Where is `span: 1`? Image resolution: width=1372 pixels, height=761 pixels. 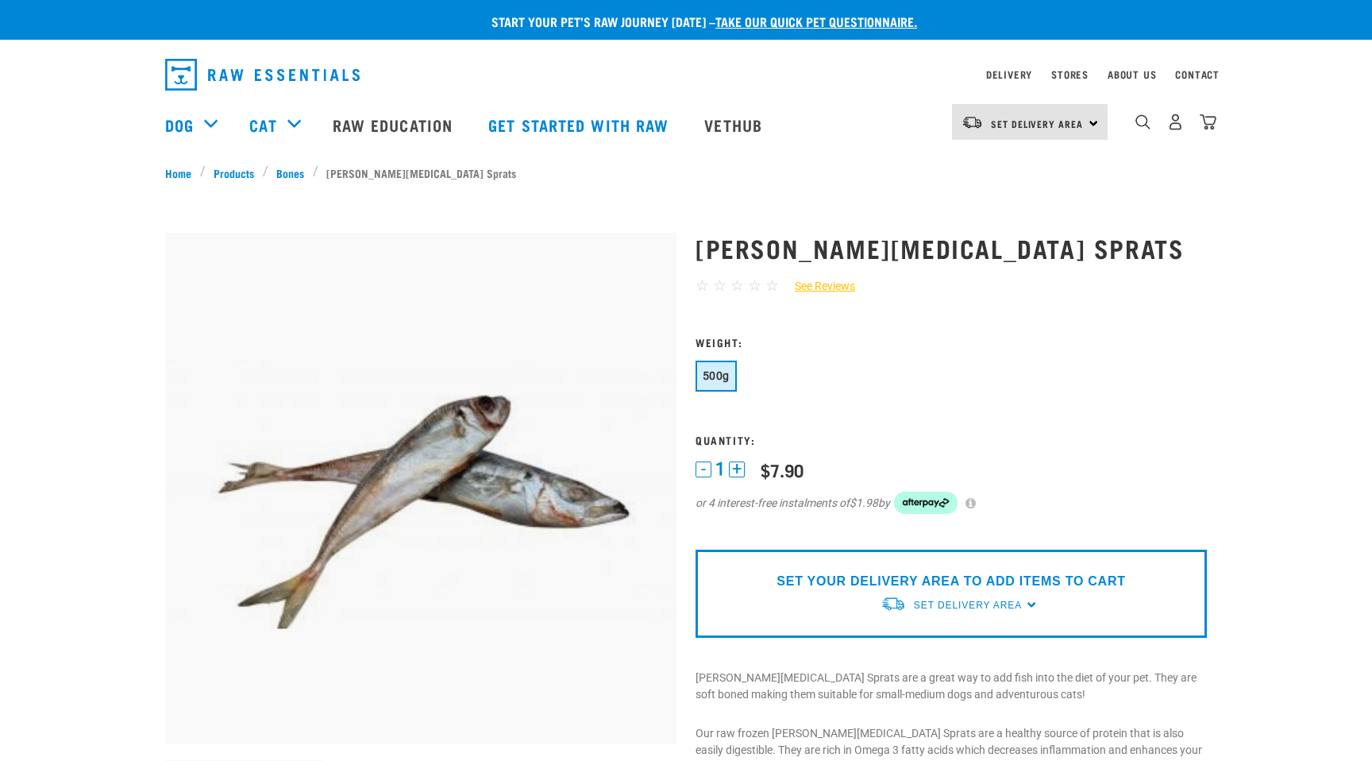 span: 1 is located at coordinates (720, 469).